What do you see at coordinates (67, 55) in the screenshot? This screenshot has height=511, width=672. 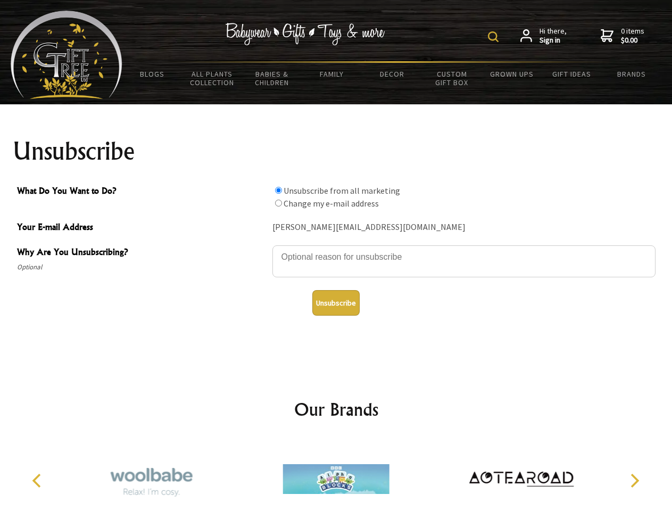 I see `img: Babyware - Gifts - Toys and more...` at bounding box center [67, 55].